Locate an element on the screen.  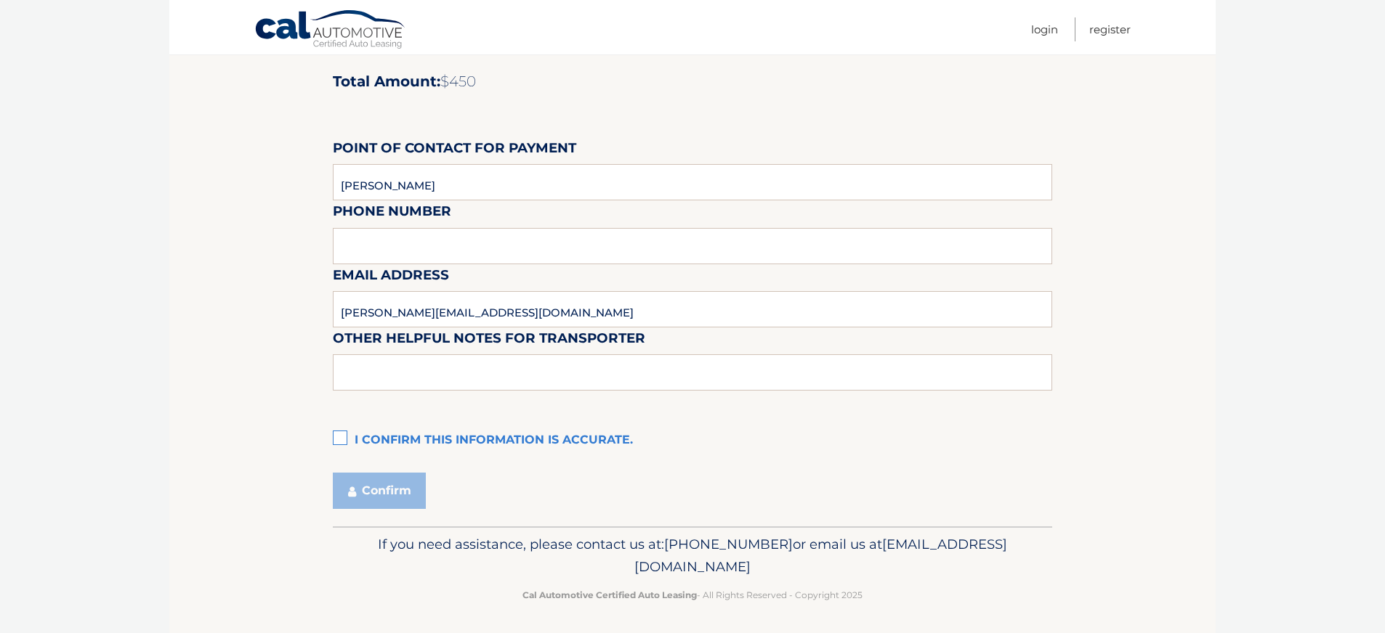
label: Other helpful notes for transporter is located at coordinates (489, 341).